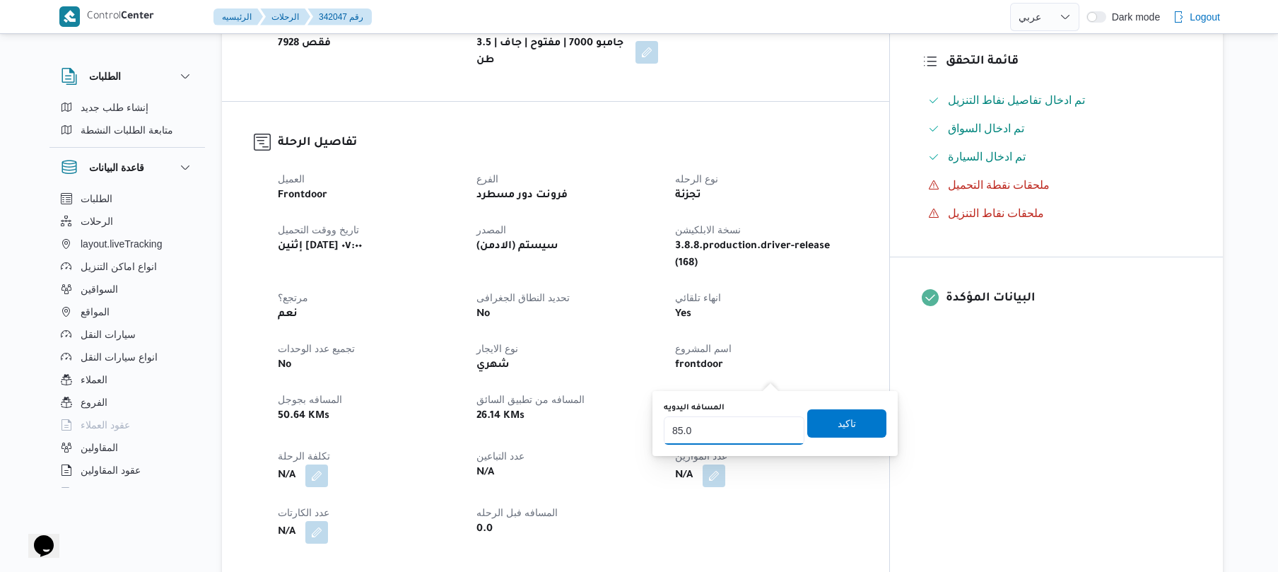  Describe the element at coordinates (316, 349) in the screenshot. I see `span: تجميع عدد الوحدات` at that location.